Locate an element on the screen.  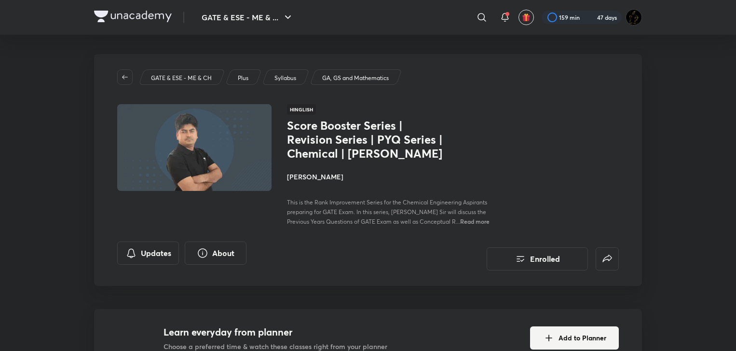
span: Hinglish is located at coordinates (302, 110).